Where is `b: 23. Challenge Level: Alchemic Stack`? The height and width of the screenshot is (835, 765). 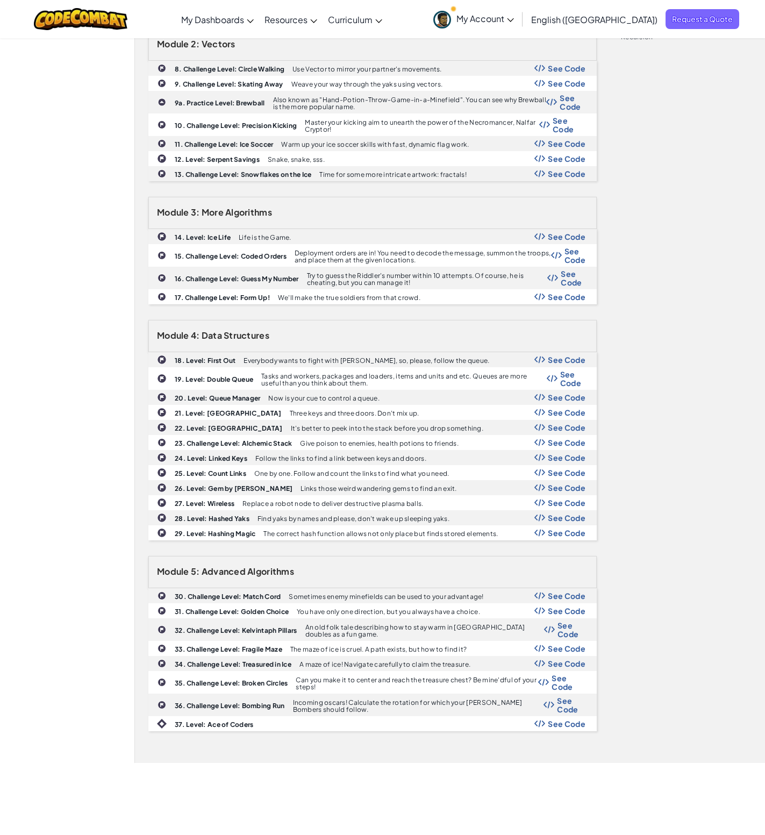
b: 23. Challenge Level: Alchemic Stack is located at coordinates (233, 443).